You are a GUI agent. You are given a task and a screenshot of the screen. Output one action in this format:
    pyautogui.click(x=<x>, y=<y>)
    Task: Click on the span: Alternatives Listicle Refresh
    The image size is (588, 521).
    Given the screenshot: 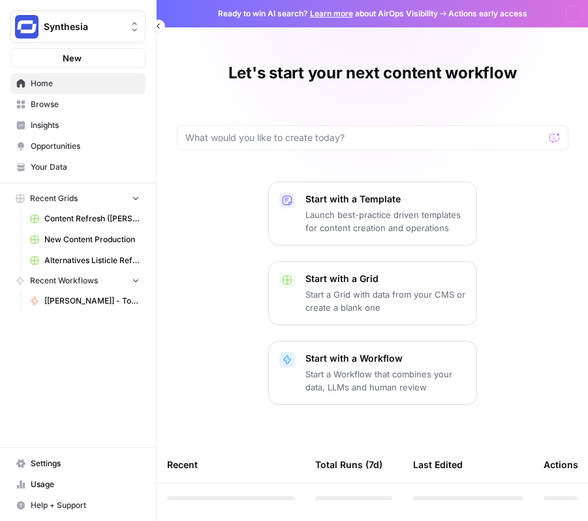 What is the action you would take?
    pyautogui.click(x=92, y=260)
    